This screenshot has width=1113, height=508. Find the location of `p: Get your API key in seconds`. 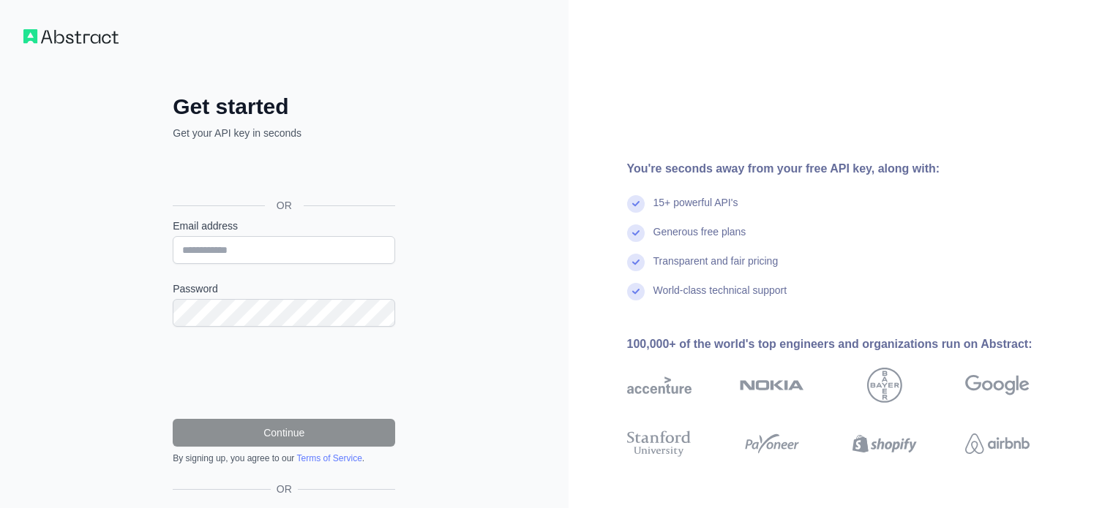

p: Get your API key in seconds is located at coordinates (284, 133).